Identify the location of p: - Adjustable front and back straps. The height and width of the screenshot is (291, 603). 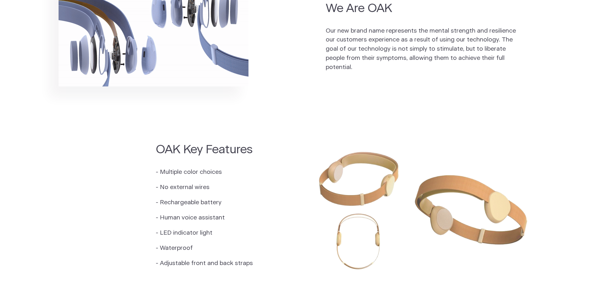
(204, 263).